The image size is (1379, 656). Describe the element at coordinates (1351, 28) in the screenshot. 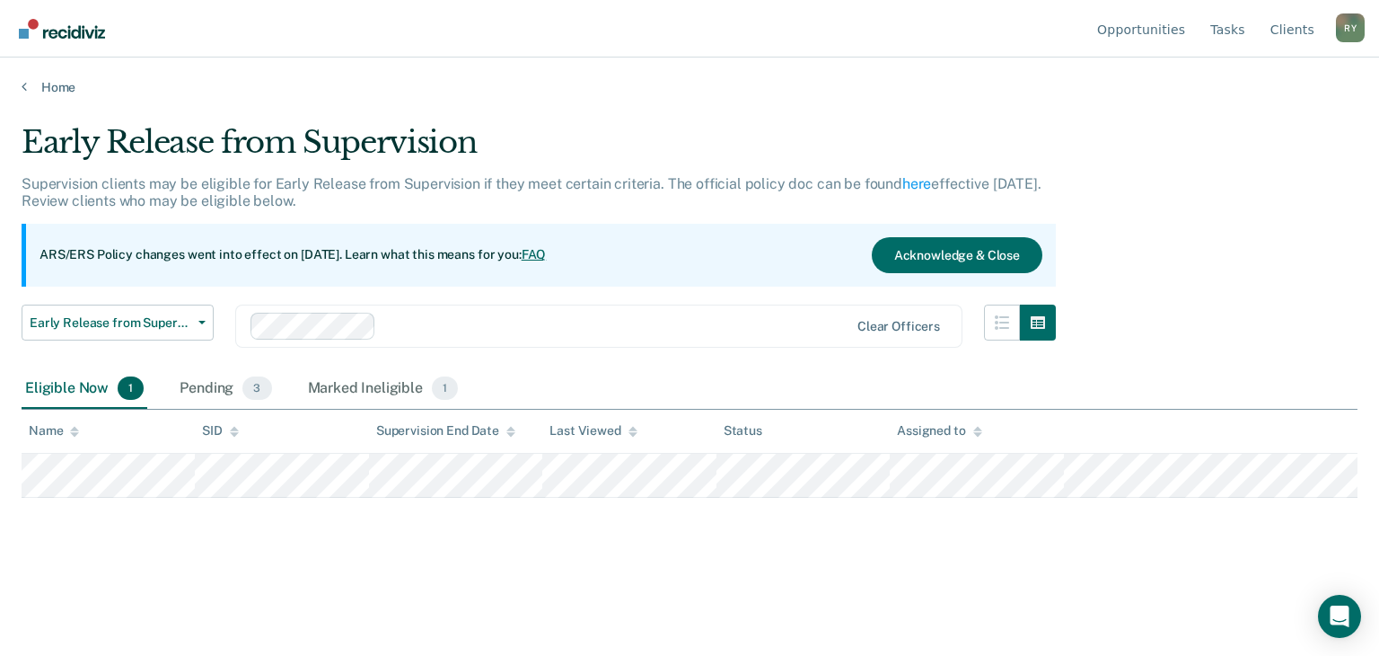

I see `div: R Y` at that location.